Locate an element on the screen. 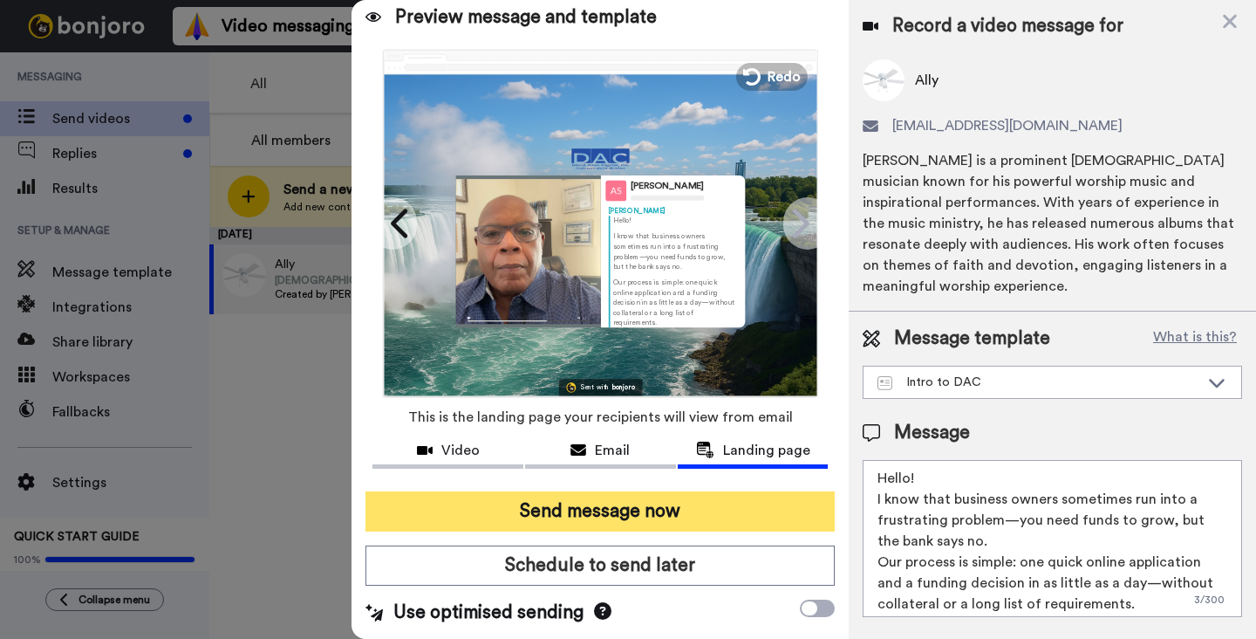  div: Sent with is located at coordinates (595, 387).